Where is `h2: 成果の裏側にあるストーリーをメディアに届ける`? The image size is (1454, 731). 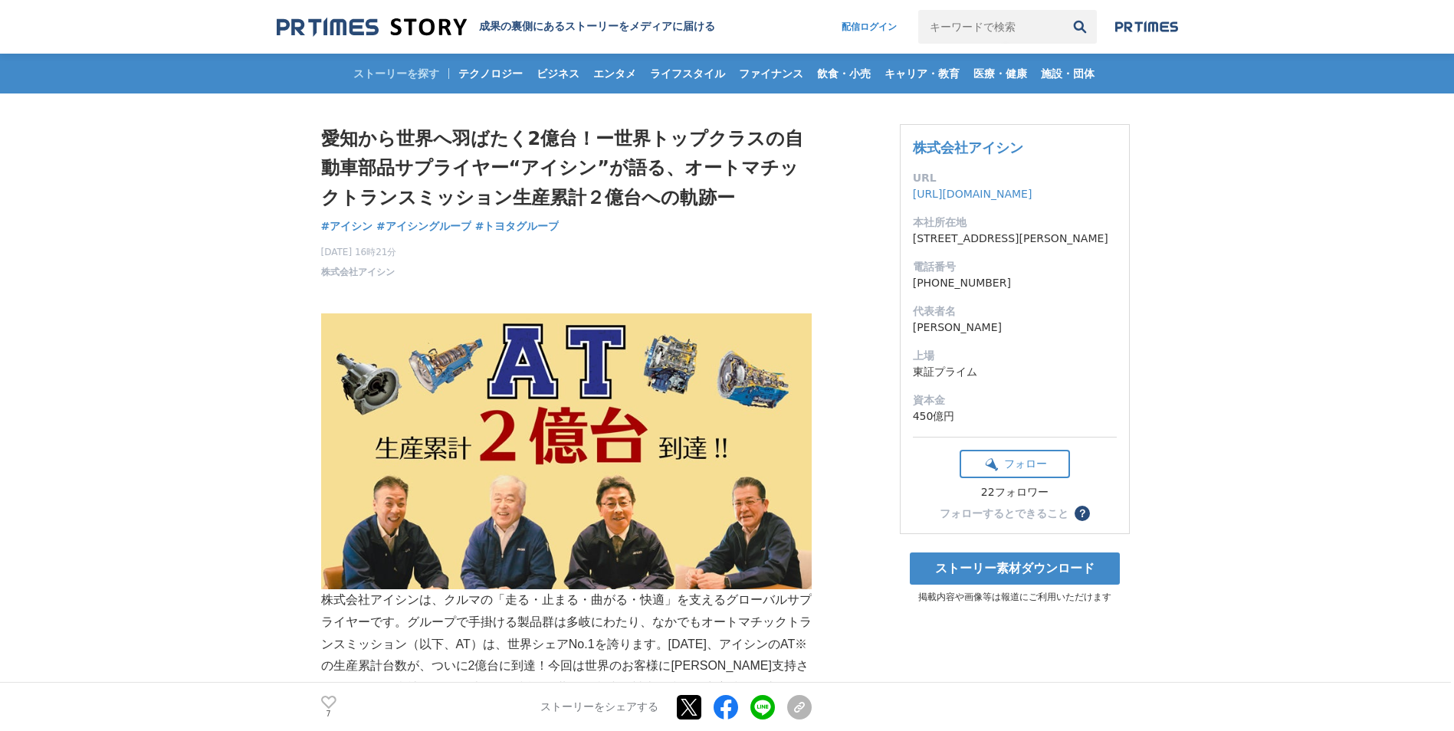
h2: 成果の裏側にあるストーリーをメディアに届ける is located at coordinates (597, 27).